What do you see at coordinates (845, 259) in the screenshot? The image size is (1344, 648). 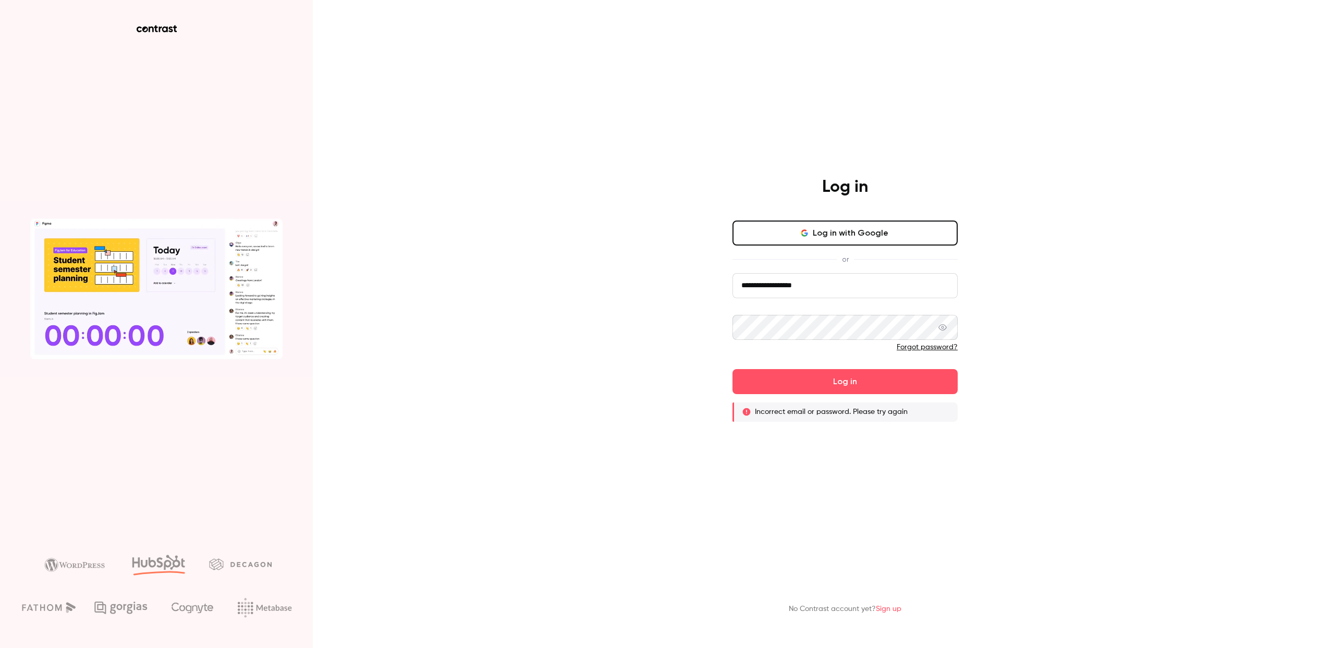 I see `span: or` at bounding box center [845, 259].